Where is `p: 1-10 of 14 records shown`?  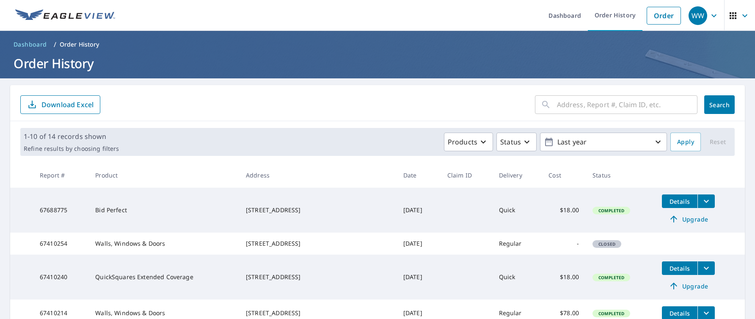
p: 1-10 of 14 records shown is located at coordinates (71, 136).